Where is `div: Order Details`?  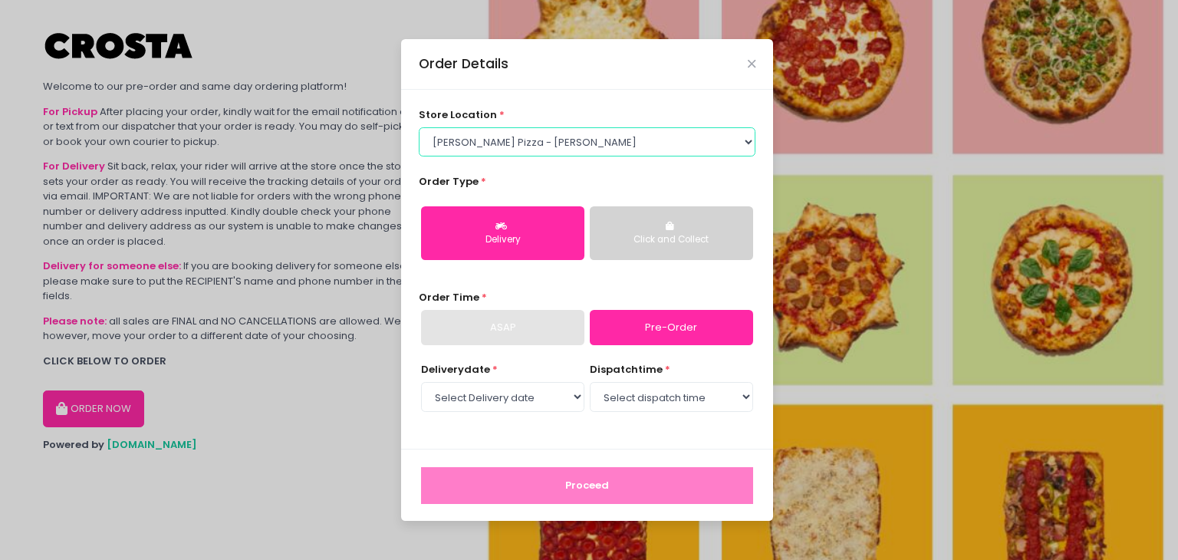 div: Order Details is located at coordinates (463, 64).